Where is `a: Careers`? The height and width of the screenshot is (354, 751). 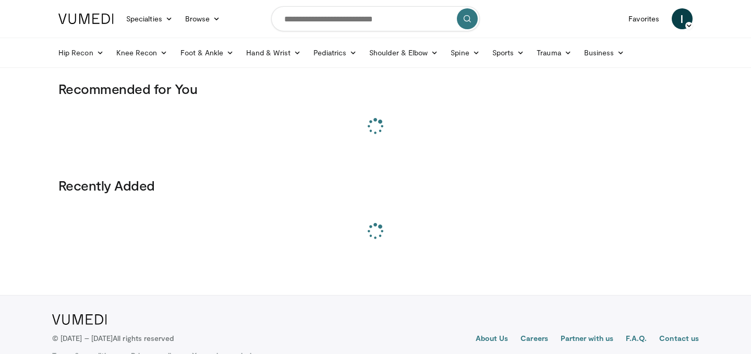
a: Careers is located at coordinates (534, 339).